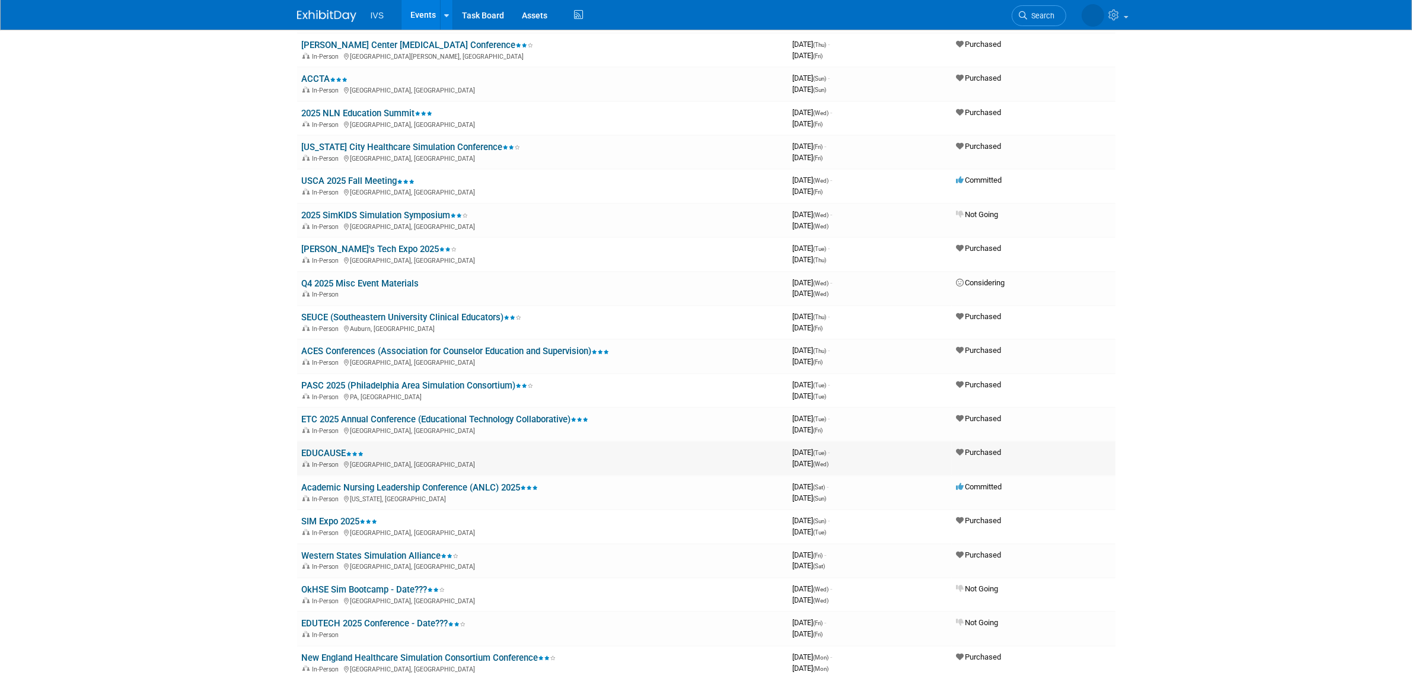 The height and width of the screenshot is (675, 1412). Describe the element at coordinates (377, 15) in the screenshot. I see `span: IVS` at that location.